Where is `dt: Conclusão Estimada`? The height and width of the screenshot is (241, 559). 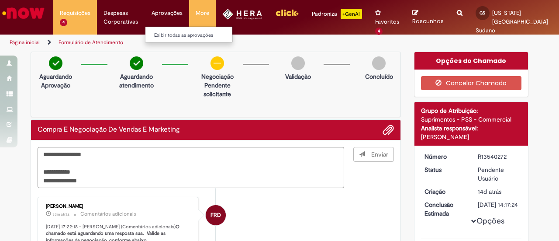
dt: Conclusão Estimada is located at coordinates (445, 209).